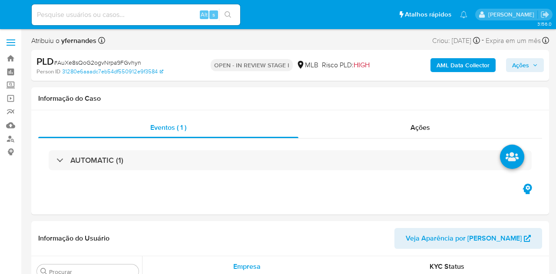 Image resolution: width=556 pixels, height=274 pixels. Describe the element at coordinates (251, 65) in the screenshot. I see `p: OPEN - IN REVIEW STAGE I` at that location.